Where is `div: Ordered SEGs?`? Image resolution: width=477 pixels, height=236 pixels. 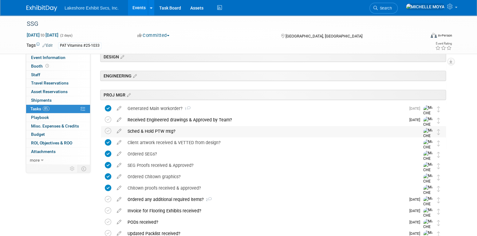
div: Ordered SEGs? is located at coordinates (268, 154).